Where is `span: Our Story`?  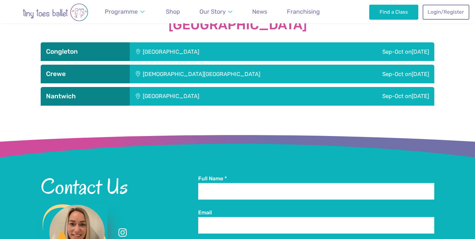 span: Our Story is located at coordinates (213, 11).